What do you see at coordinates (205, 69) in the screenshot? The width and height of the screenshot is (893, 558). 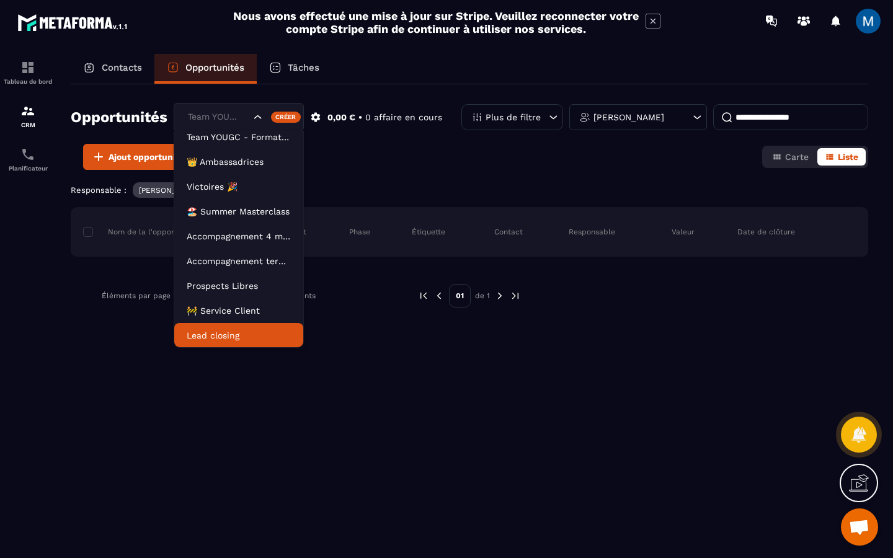 I see `a: Opportunités` at bounding box center [205, 69].